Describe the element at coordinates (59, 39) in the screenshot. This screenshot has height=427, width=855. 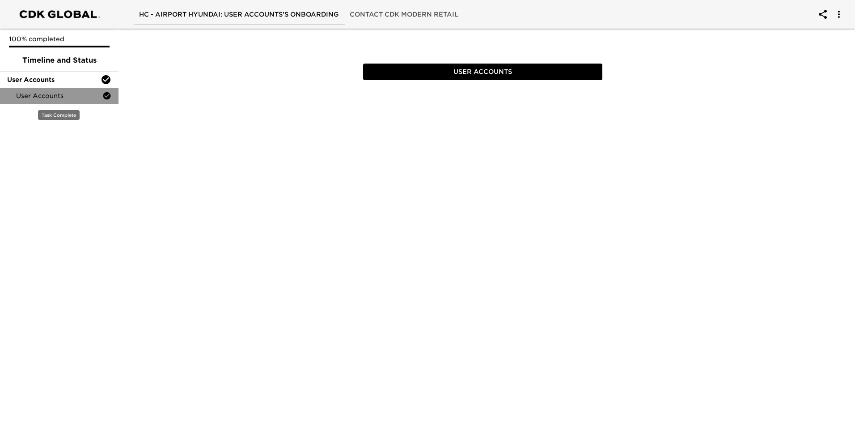
I see `p: 100% completed` at that location.